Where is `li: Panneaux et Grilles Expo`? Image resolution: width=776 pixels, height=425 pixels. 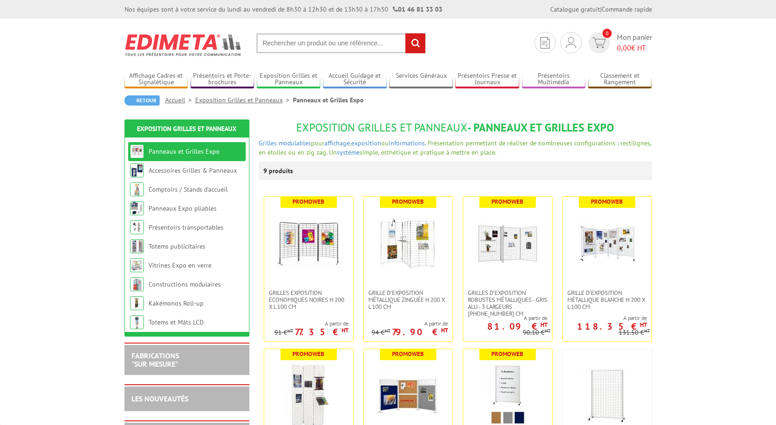
li: Panneaux et Grilles Expo is located at coordinates (328, 100).